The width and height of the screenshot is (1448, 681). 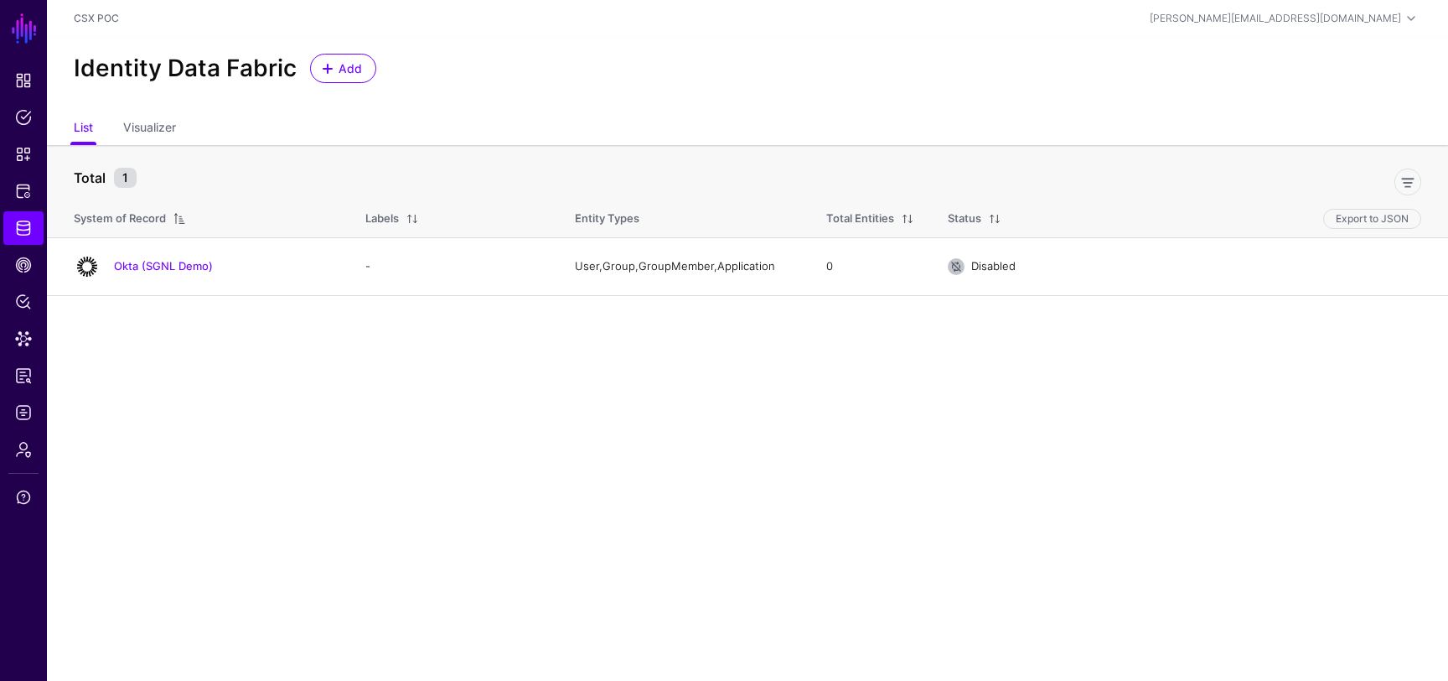 What do you see at coordinates (23, 265) in the screenshot?
I see `span: CAEP Hub` at bounding box center [23, 265].